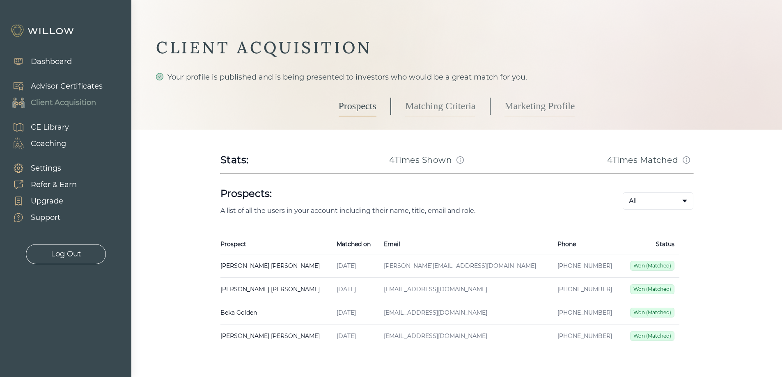 Image resolution: width=782 pixels, height=377 pixels. I want to click on th: Status, so click(650, 244).